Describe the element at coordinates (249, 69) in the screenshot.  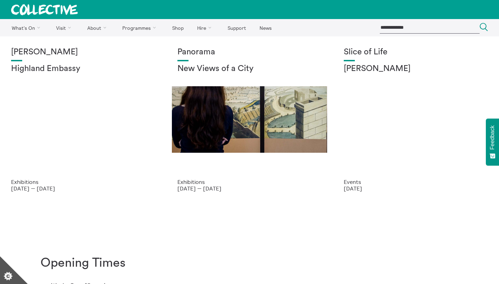
I see `h2: New Views of a City` at that location.